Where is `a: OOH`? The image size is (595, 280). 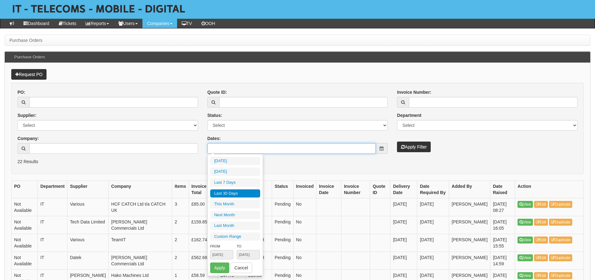 a: OOH is located at coordinates (208, 23).